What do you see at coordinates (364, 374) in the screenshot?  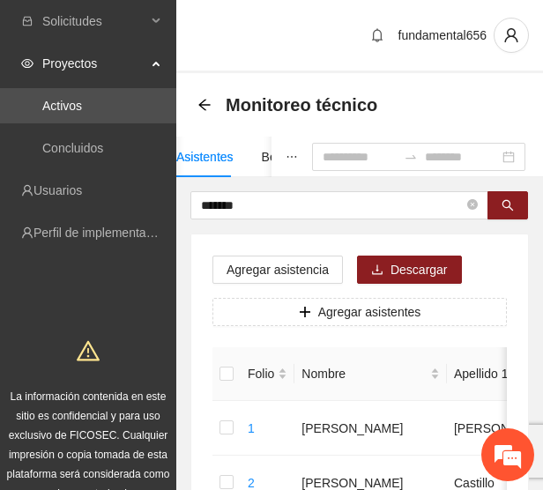 I see `span: Nombre` at bounding box center [364, 374].